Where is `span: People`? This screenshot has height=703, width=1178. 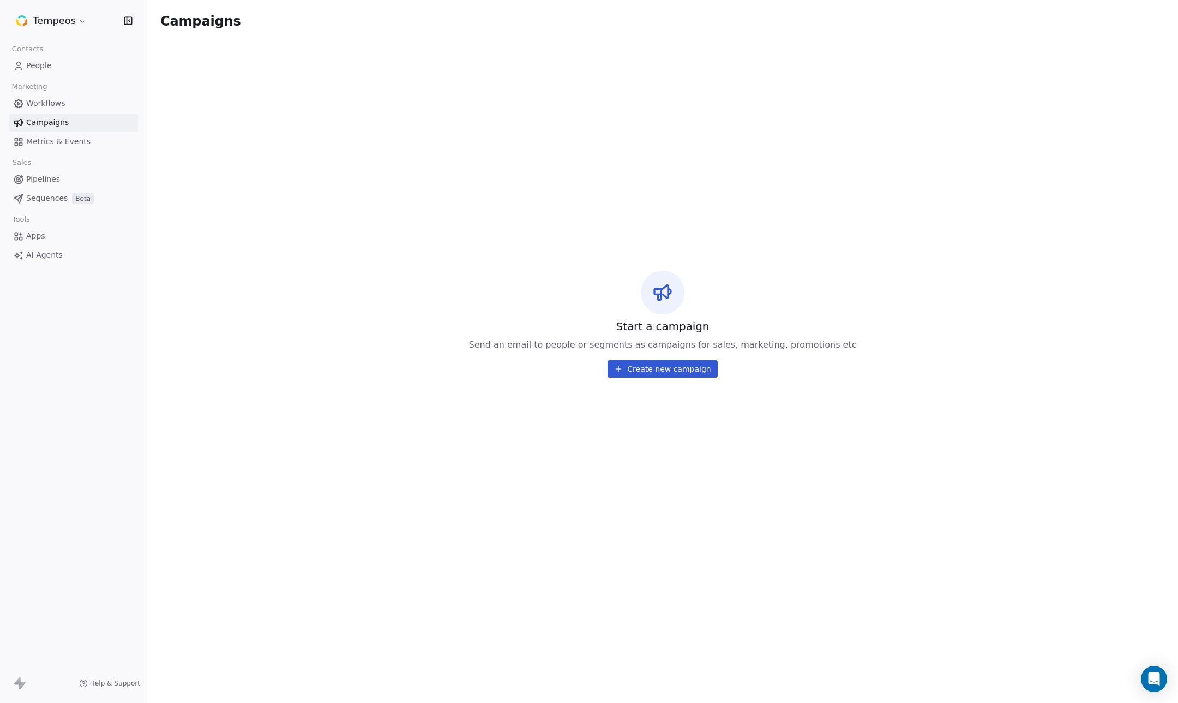
span: People is located at coordinates (39, 65).